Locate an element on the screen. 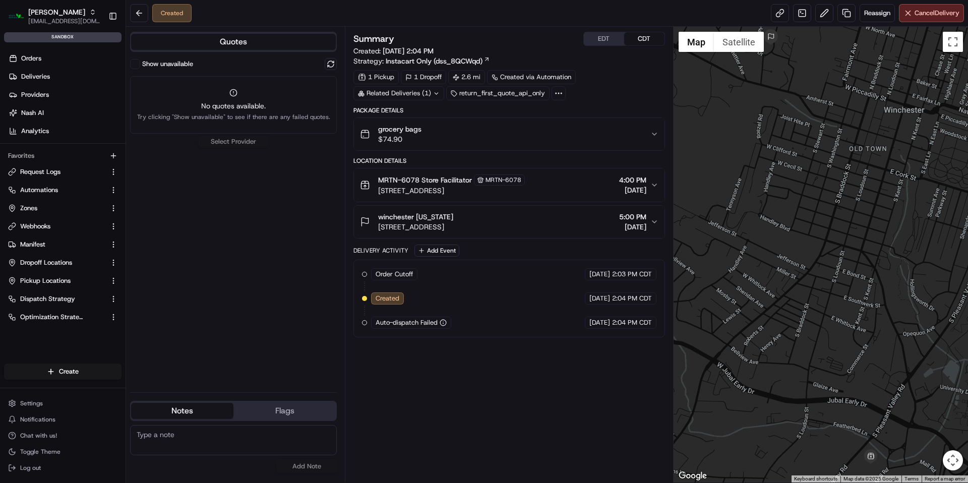  span: 2:03 PM CDT is located at coordinates (632, 274).